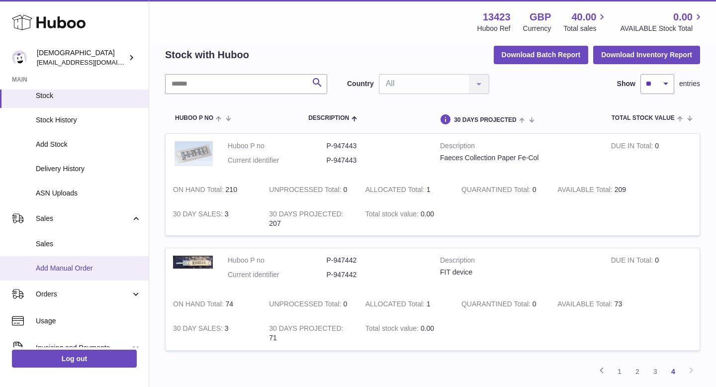  Describe the element at coordinates (74, 359) in the screenshot. I see `a: Log out` at that location.